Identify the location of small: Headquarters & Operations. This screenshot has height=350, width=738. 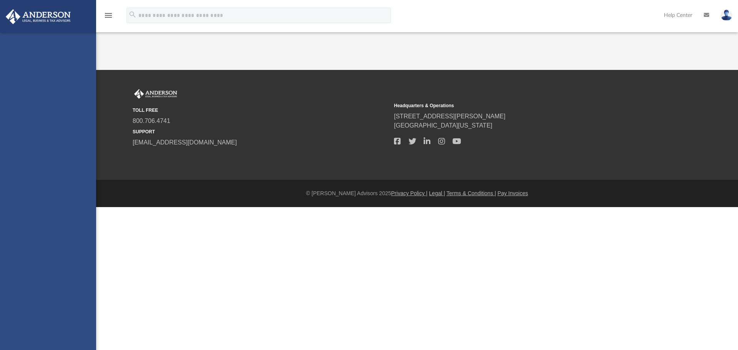
(522, 106).